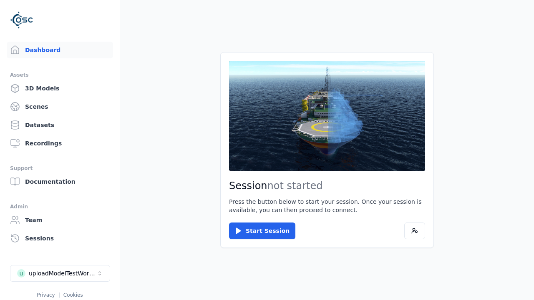  Describe the element at coordinates (60, 143) in the screenshot. I see `a: Recordings` at that location.